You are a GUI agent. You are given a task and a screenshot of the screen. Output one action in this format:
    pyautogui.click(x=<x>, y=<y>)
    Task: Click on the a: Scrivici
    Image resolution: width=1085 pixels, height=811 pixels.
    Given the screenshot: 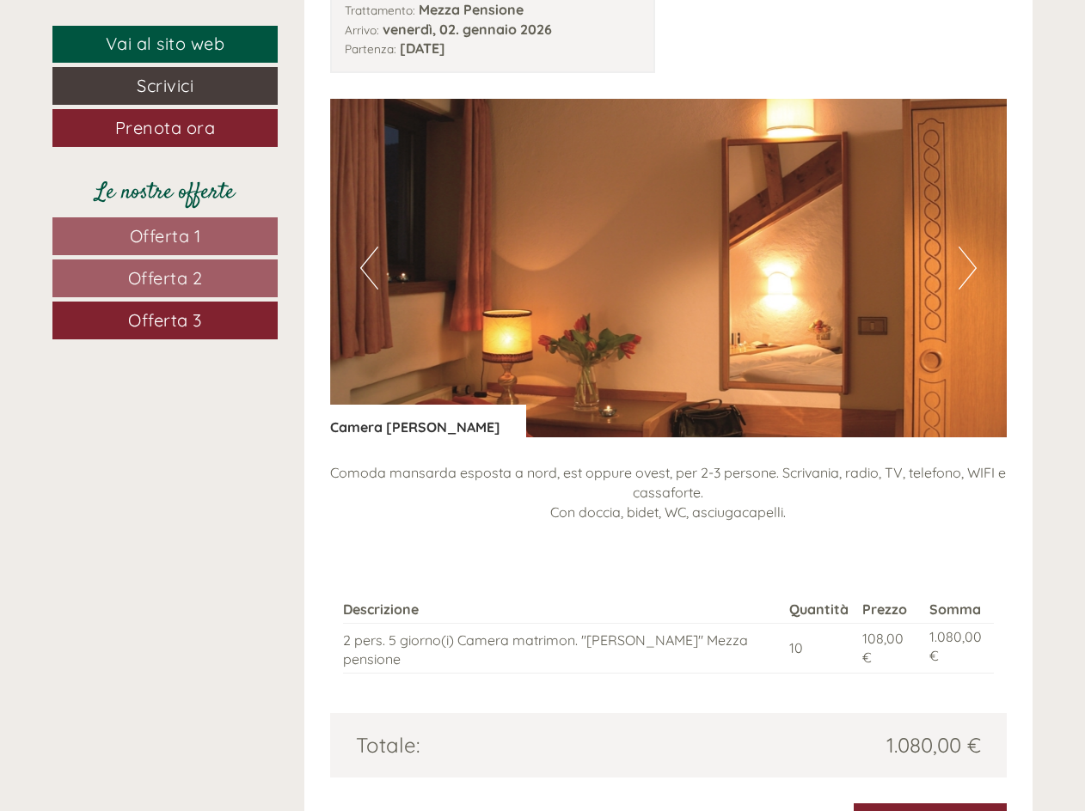 What is the action you would take?
    pyautogui.click(x=165, y=86)
    